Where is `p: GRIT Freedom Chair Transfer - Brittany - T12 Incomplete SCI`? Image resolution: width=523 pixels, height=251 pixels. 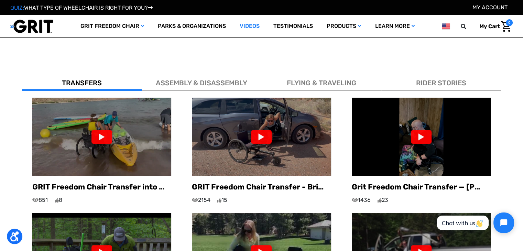 p: GRIT Freedom Chair Transfer - Brittany - T12 Incomplete SCI is located at coordinates (261, 187).